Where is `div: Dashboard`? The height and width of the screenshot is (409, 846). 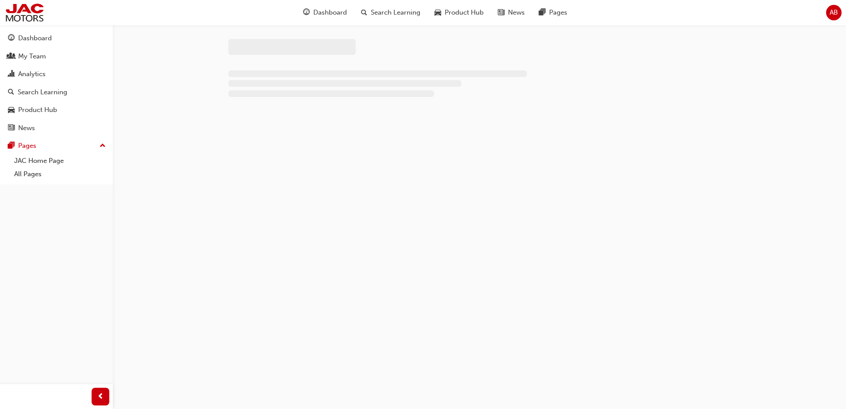 div: Dashboard is located at coordinates (35, 38).